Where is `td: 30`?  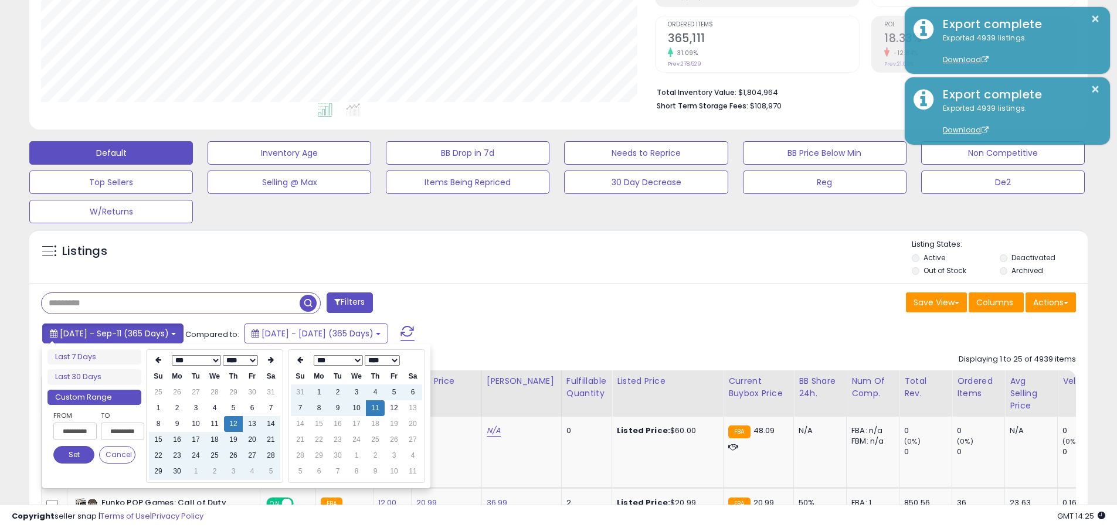 td: 30 is located at coordinates (338, 456).